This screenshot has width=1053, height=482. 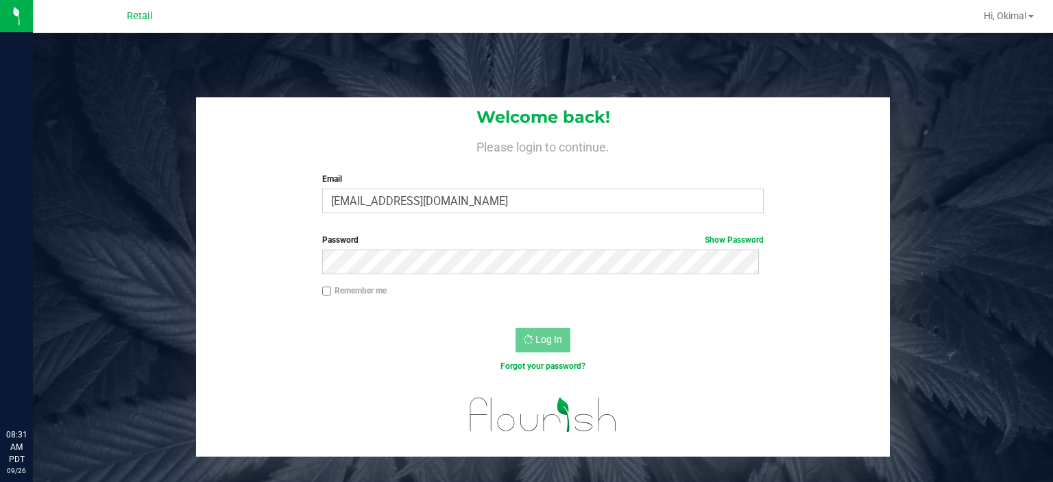 What do you see at coordinates (543, 117) in the screenshot?
I see `h1: Welcome back!` at bounding box center [543, 117].